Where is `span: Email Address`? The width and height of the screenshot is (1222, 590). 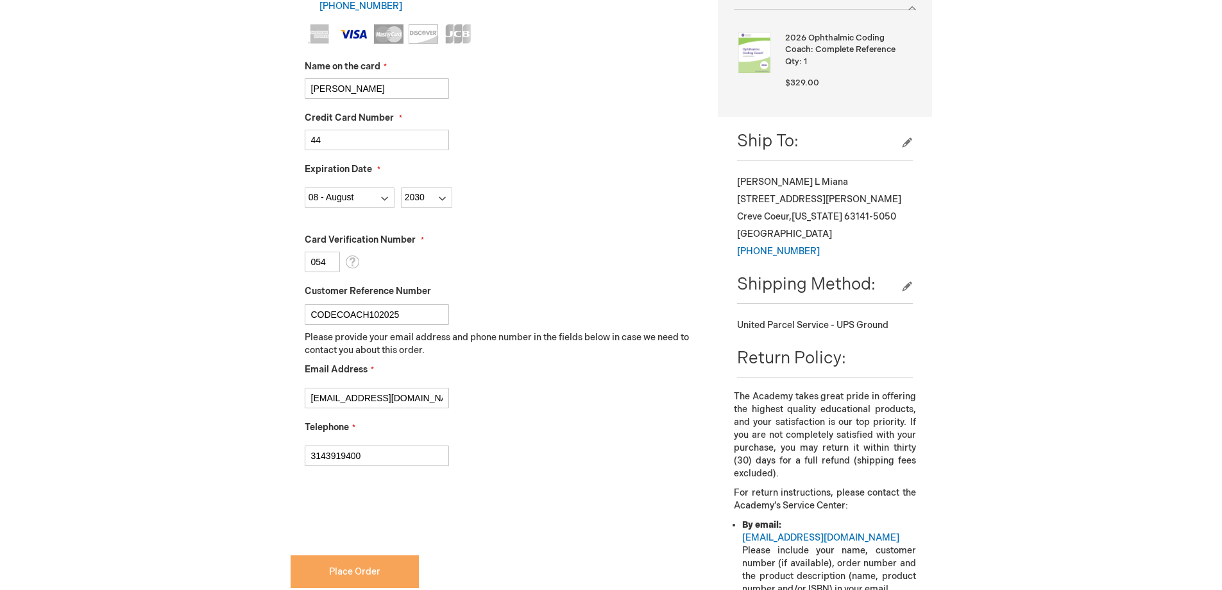 span: Email Address is located at coordinates (336, 369).